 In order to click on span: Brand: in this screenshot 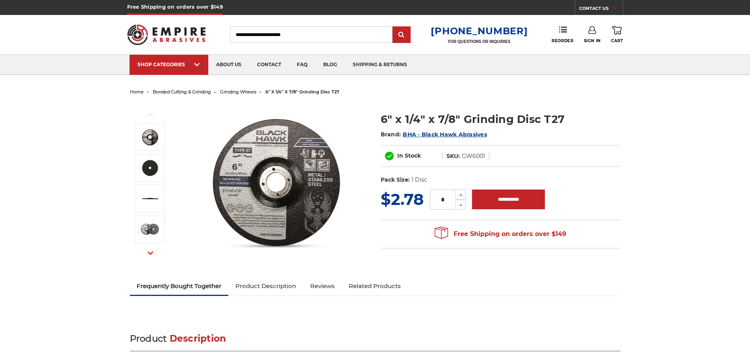, I will do `click(391, 134)`.